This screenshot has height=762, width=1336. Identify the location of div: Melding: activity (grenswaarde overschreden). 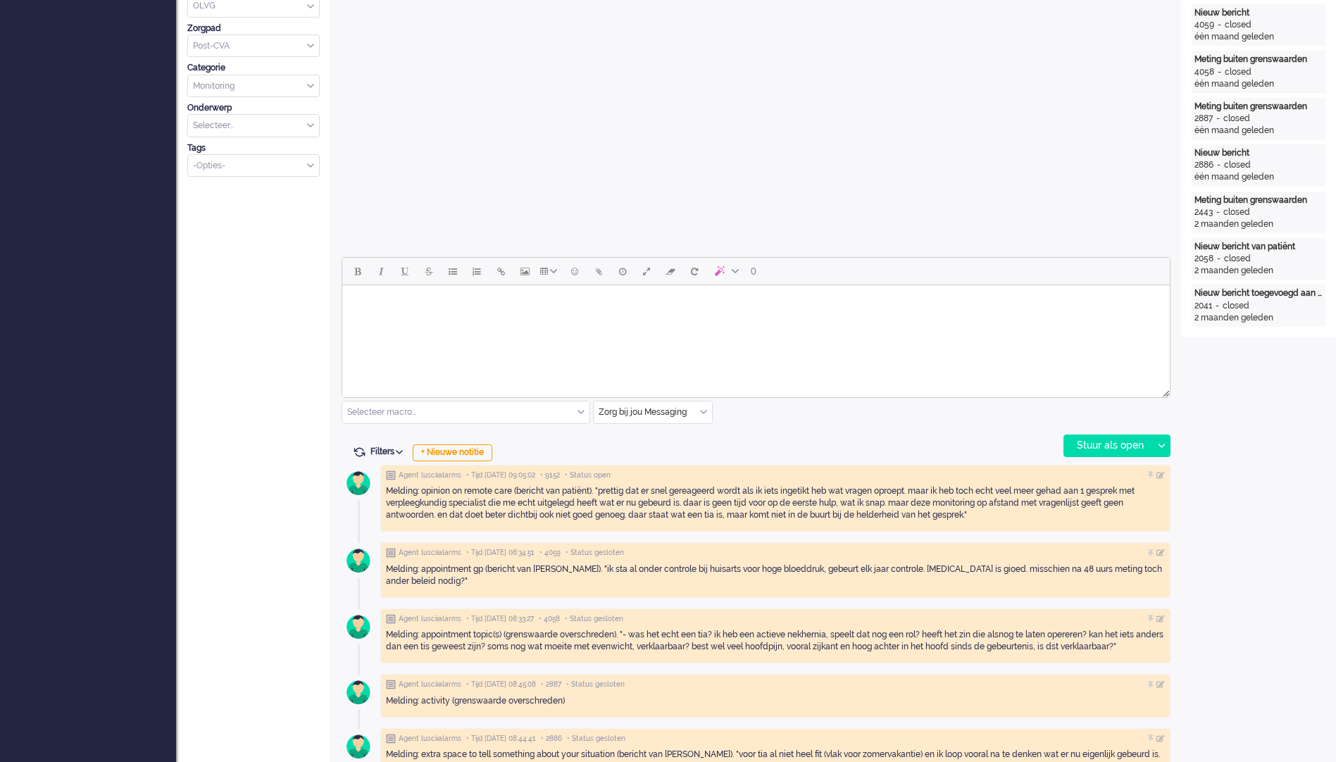
(775, 701).